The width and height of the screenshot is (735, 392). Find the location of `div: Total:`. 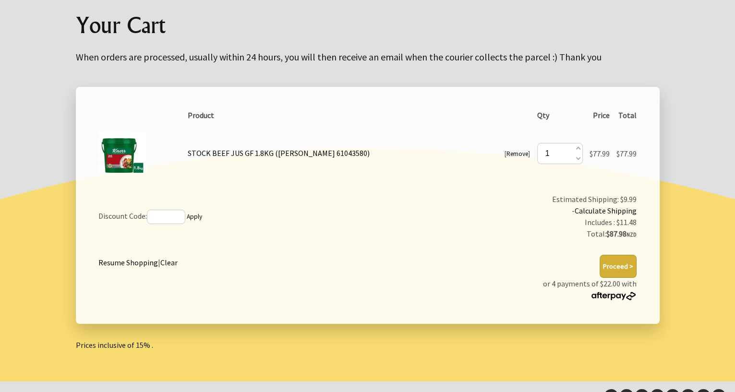

div: Total: is located at coordinates (517, 234).